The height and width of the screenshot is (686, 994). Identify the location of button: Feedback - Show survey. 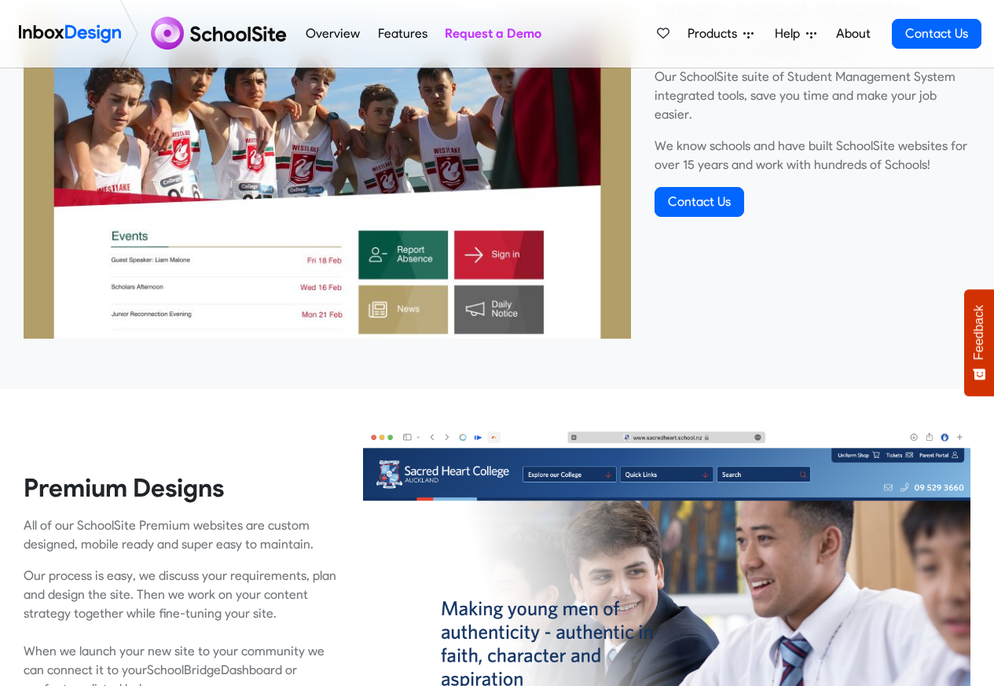
(980, 343).